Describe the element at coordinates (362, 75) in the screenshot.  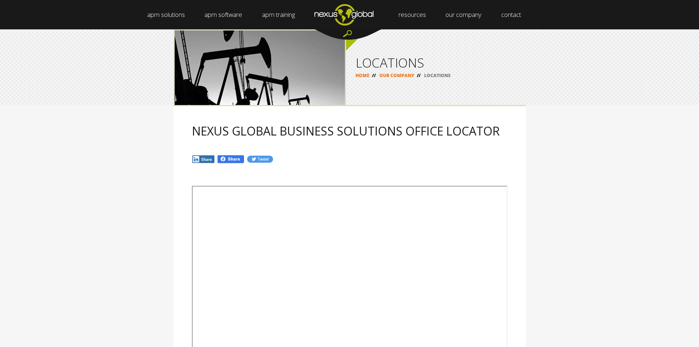
I see `a: HOME` at that location.